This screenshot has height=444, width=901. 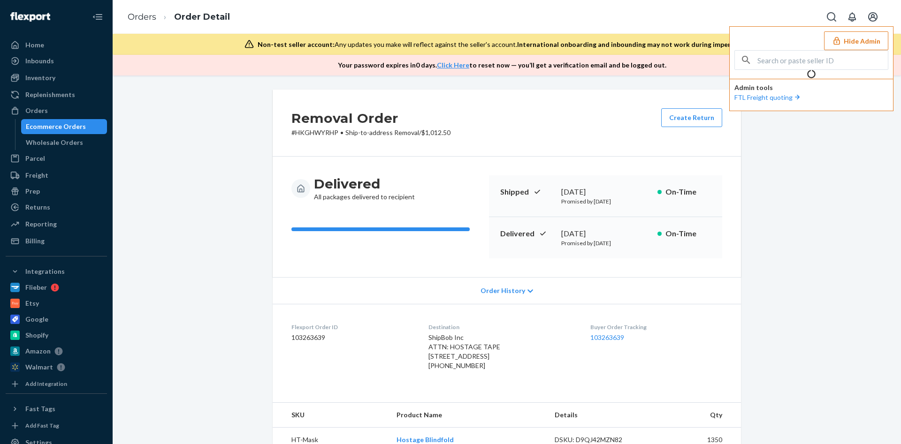 What do you see at coordinates (32, 304) in the screenshot?
I see `div: Etsy` at bounding box center [32, 304].